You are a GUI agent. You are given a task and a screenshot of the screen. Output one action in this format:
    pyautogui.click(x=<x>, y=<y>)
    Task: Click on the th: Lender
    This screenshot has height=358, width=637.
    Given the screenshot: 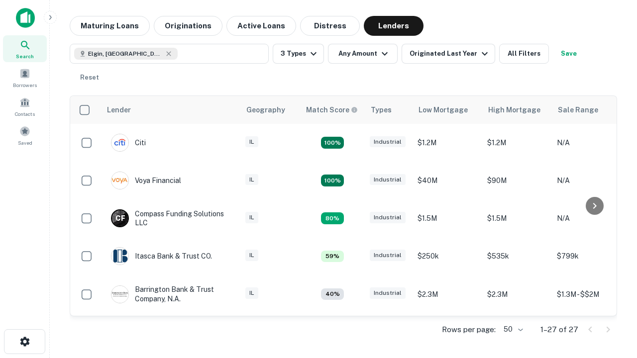 What is the action you would take?
    pyautogui.click(x=171, y=110)
    